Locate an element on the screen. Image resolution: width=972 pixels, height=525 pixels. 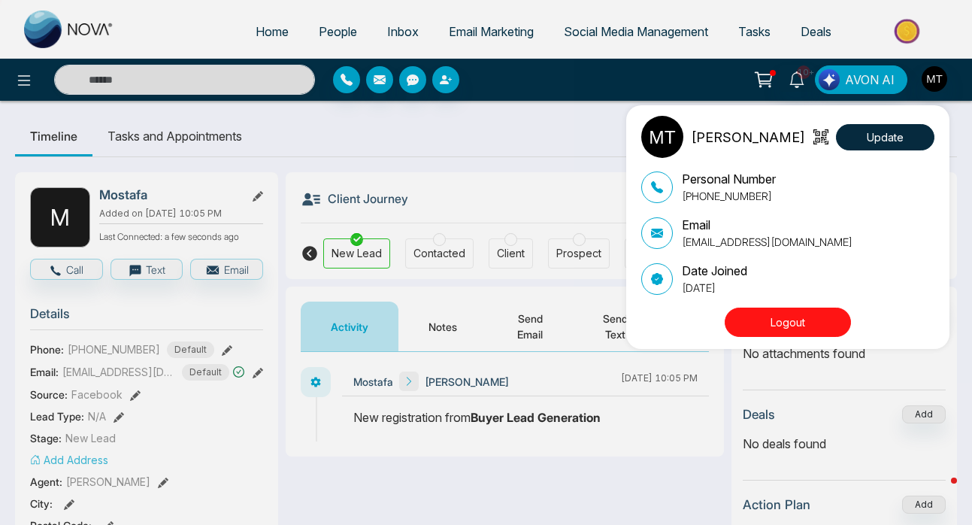
button: Logout is located at coordinates (788, 322).